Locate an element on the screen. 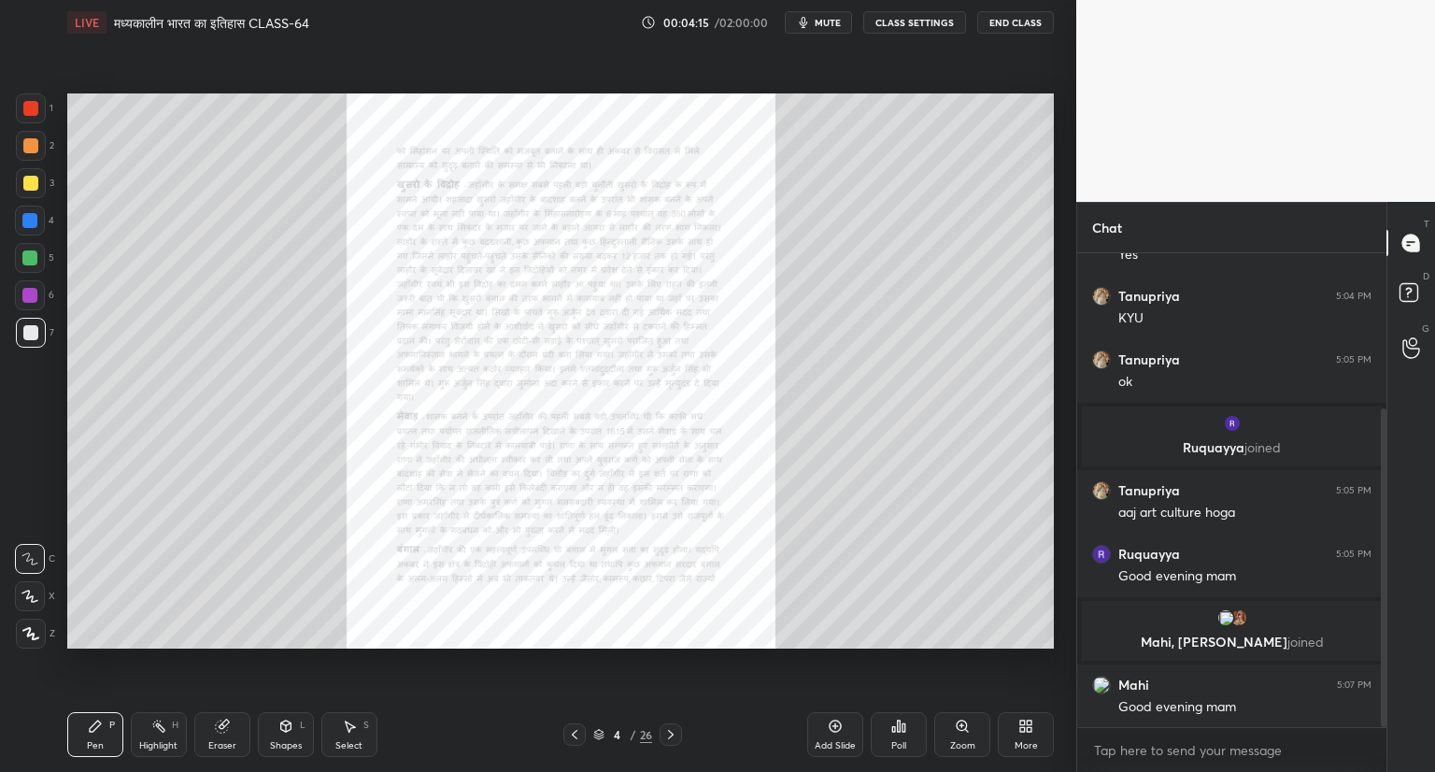  div: Zoom is located at coordinates (962, 746).